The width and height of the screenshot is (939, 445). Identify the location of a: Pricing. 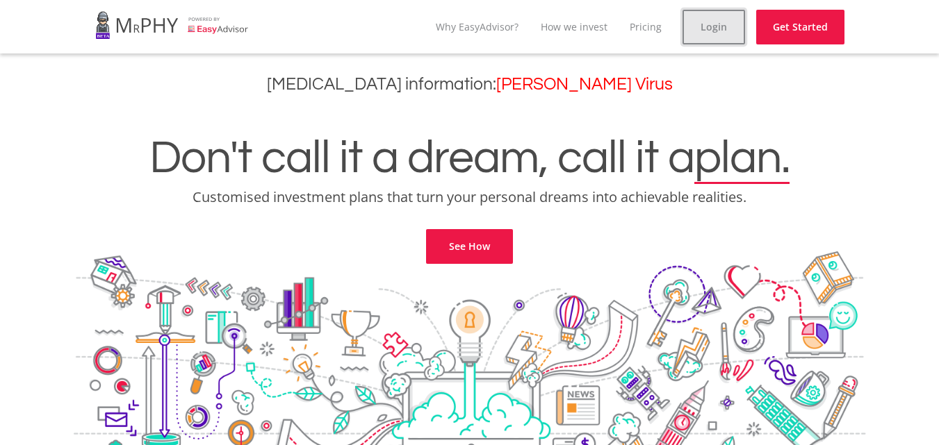
(646, 26).